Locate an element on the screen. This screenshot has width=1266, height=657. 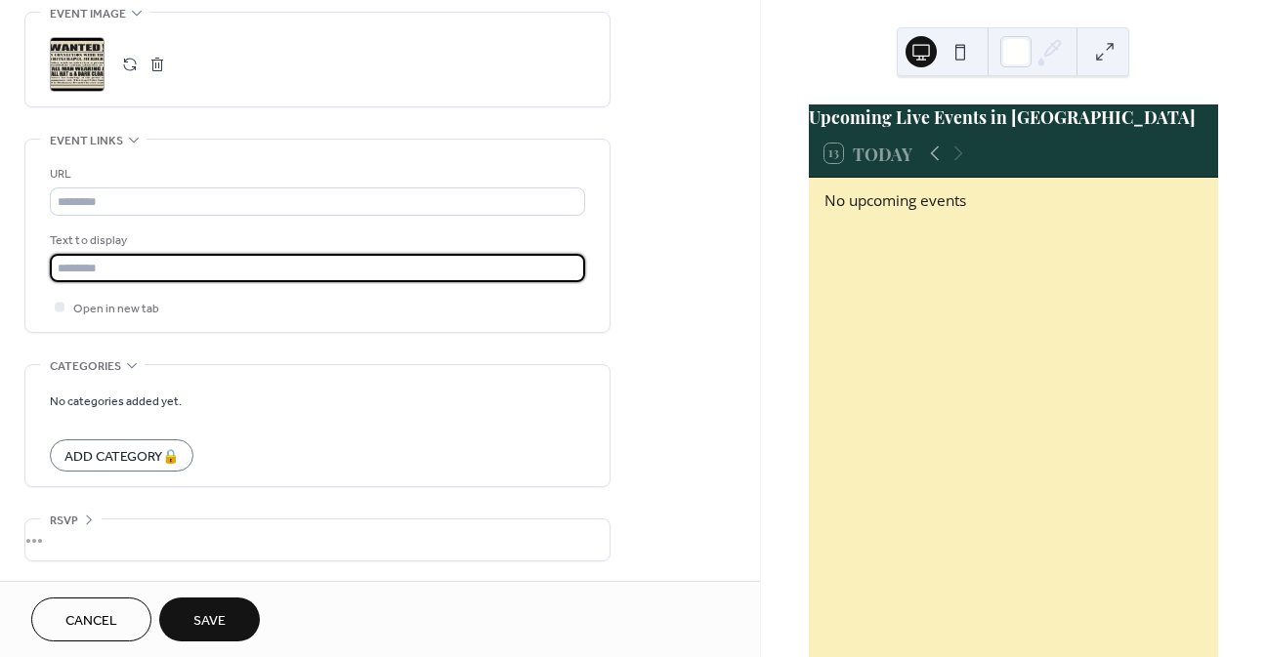
span: Save is located at coordinates (209, 621).